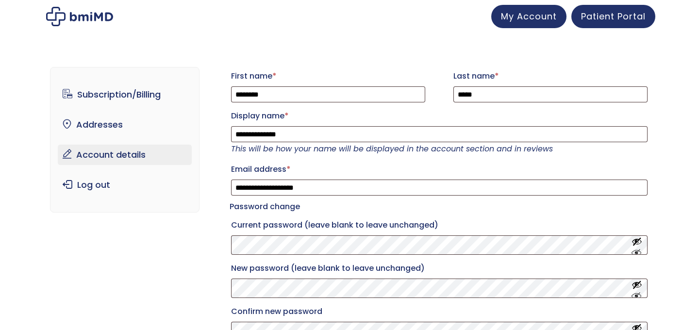 The image size is (699, 330). What do you see at coordinates (125, 95) in the screenshot?
I see `a: Subscription/Billing` at bounding box center [125, 95].